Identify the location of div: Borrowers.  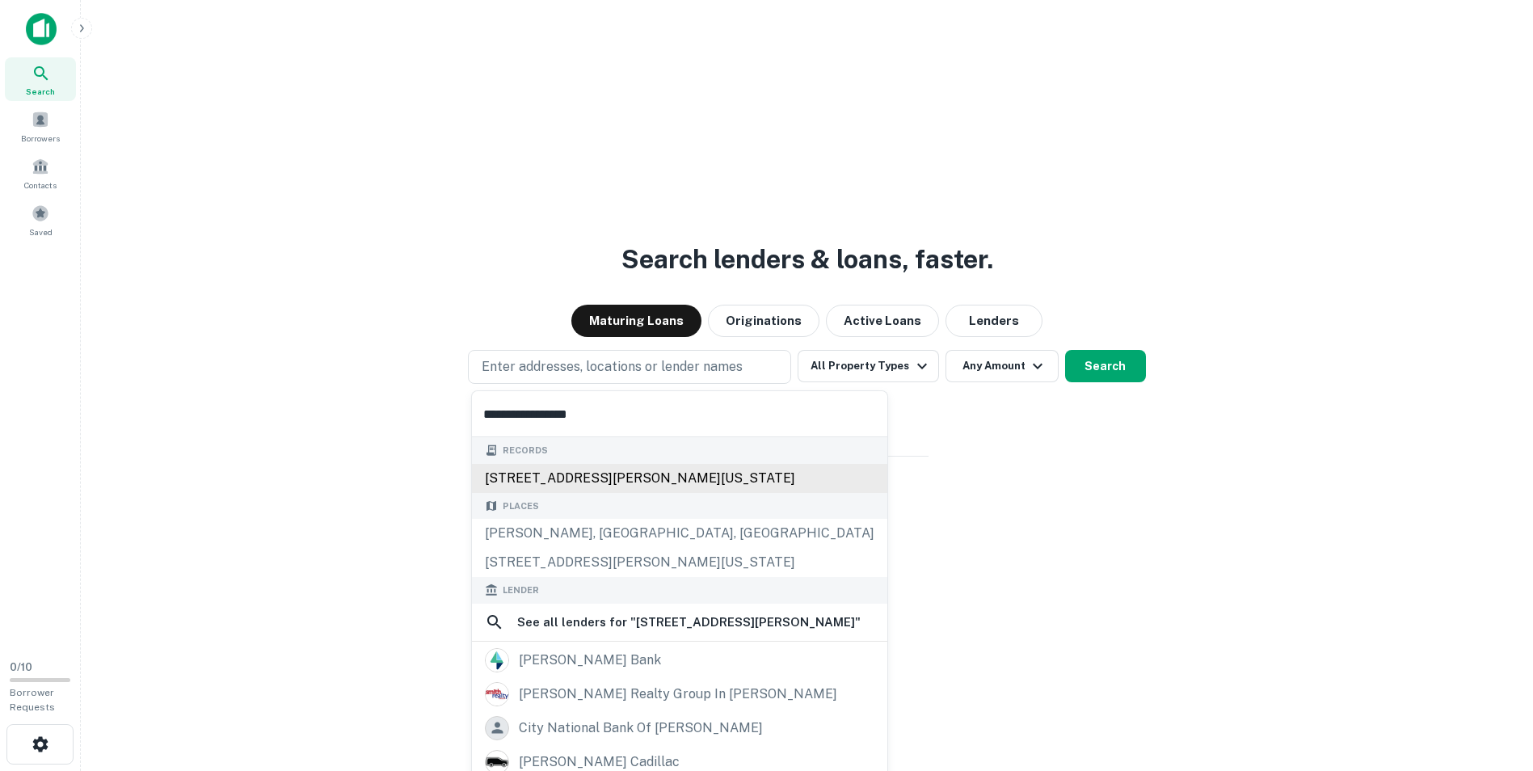
(40, 126).